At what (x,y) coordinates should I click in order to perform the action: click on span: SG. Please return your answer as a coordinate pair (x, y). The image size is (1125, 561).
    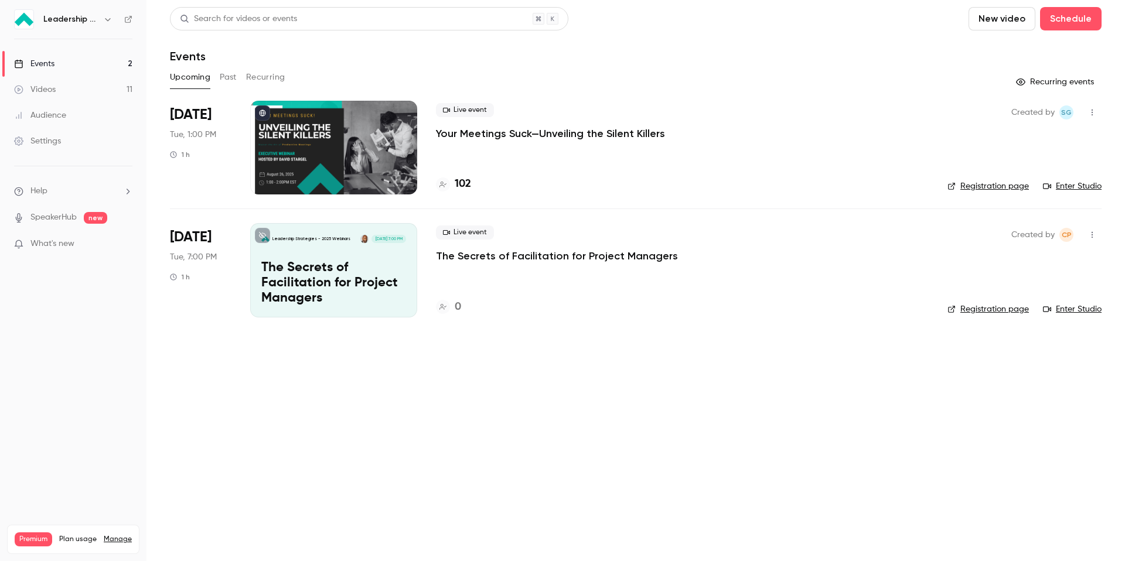
    Looking at the image, I should click on (1067, 113).